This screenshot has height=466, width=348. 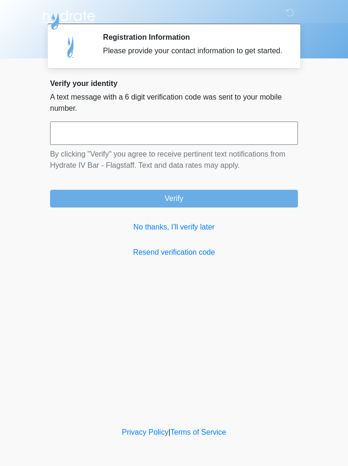 I want to click on div: Please provide your contact information to get started., so click(x=193, y=51).